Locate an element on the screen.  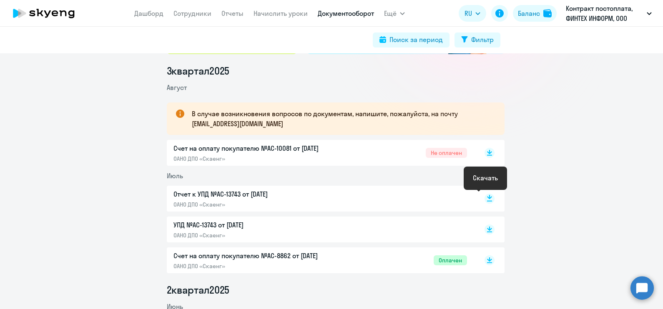
a: Дашборд is located at coordinates (149, 13).